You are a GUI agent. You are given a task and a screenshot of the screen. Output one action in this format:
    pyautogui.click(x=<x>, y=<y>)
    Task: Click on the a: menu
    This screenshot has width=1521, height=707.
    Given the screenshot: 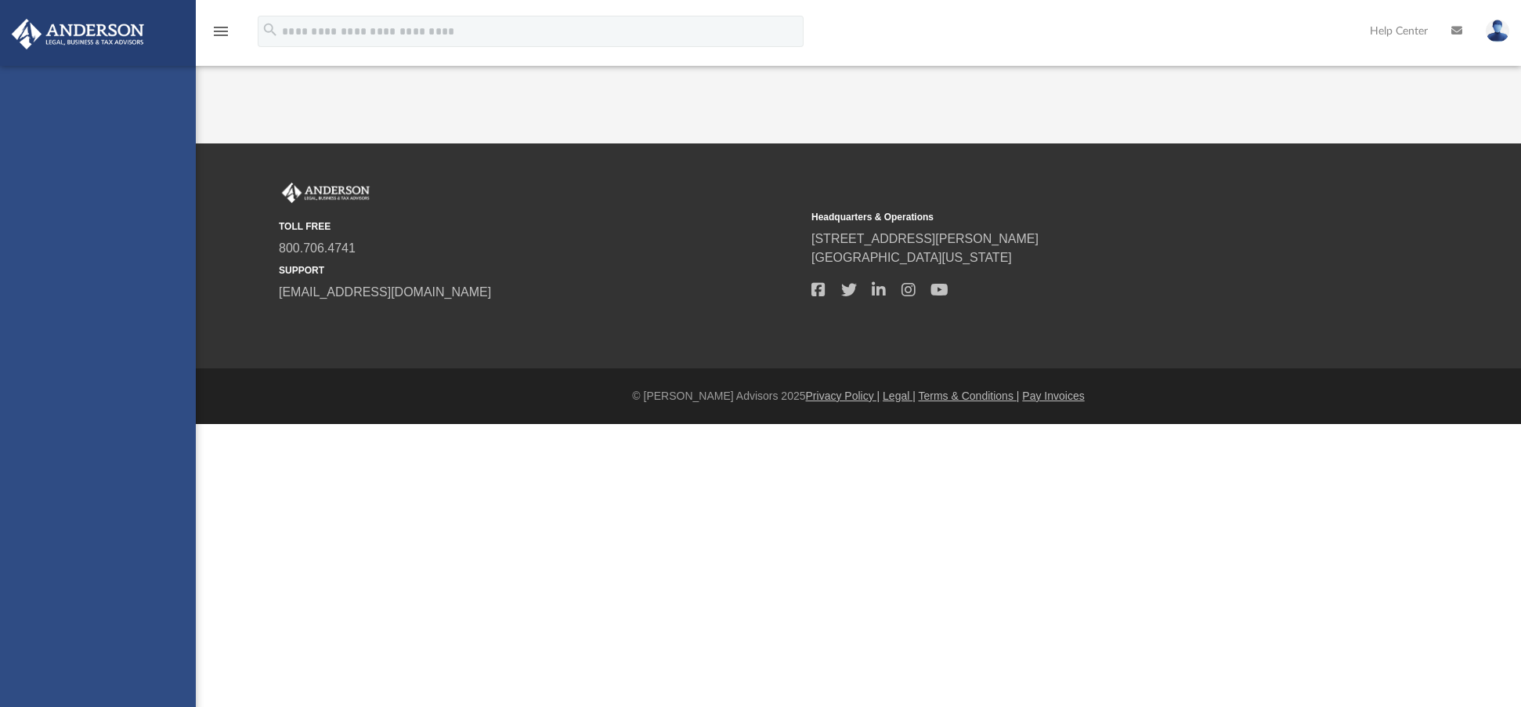 What is the action you would take?
    pyautogui.click(x=221, y=35)
    